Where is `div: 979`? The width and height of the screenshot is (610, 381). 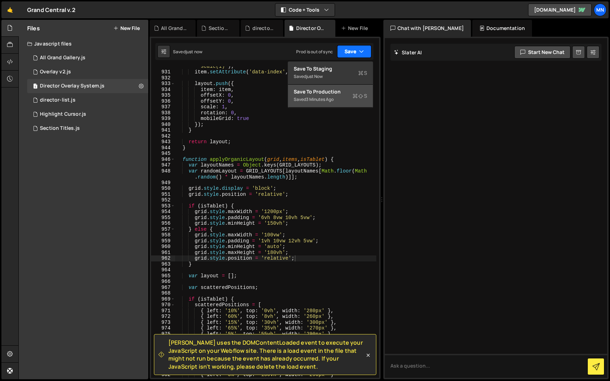
div: 979 is located at coordinates (163, 358).